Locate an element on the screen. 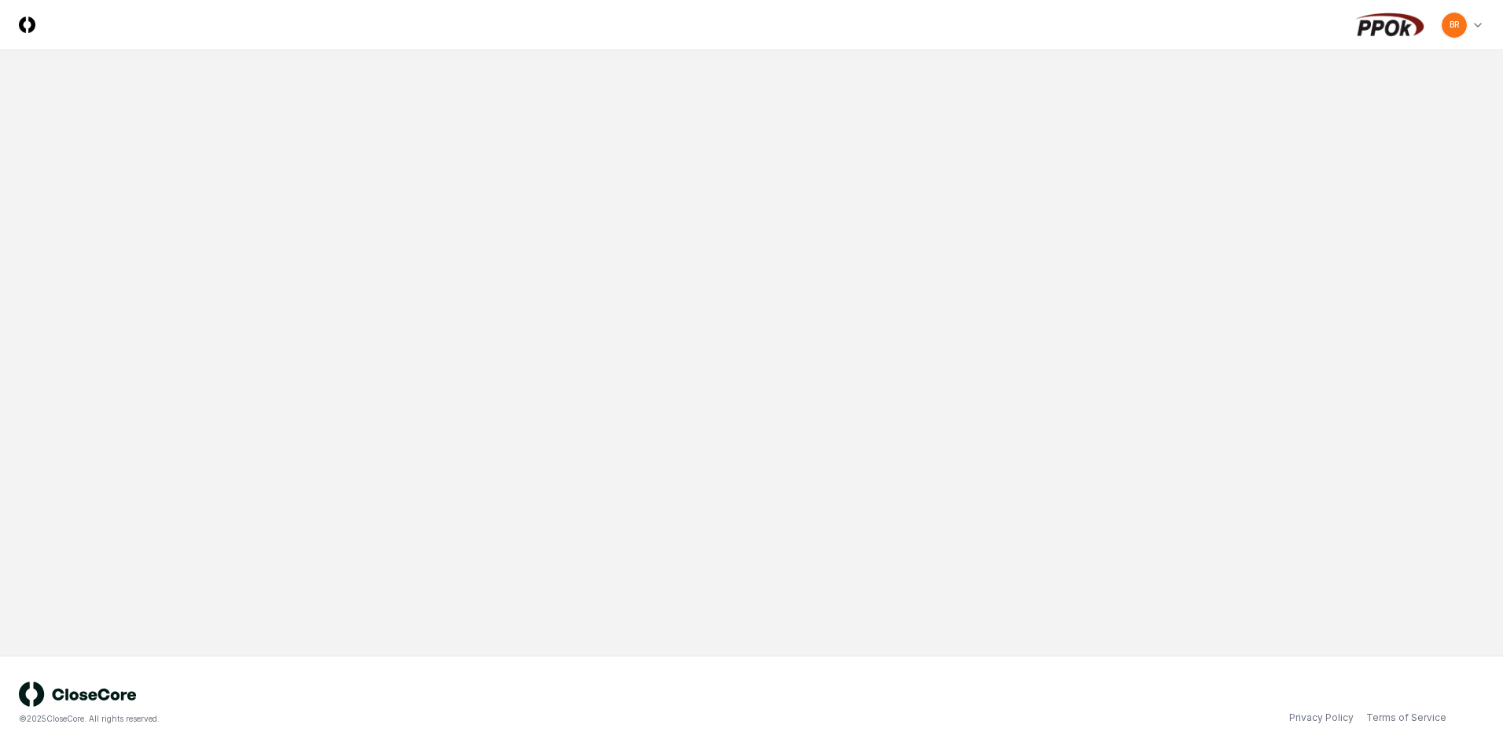 Image resolution: width=1503 pixels, height=750 pixels. img: PPOk logo is located at coordinates (1390, 25).